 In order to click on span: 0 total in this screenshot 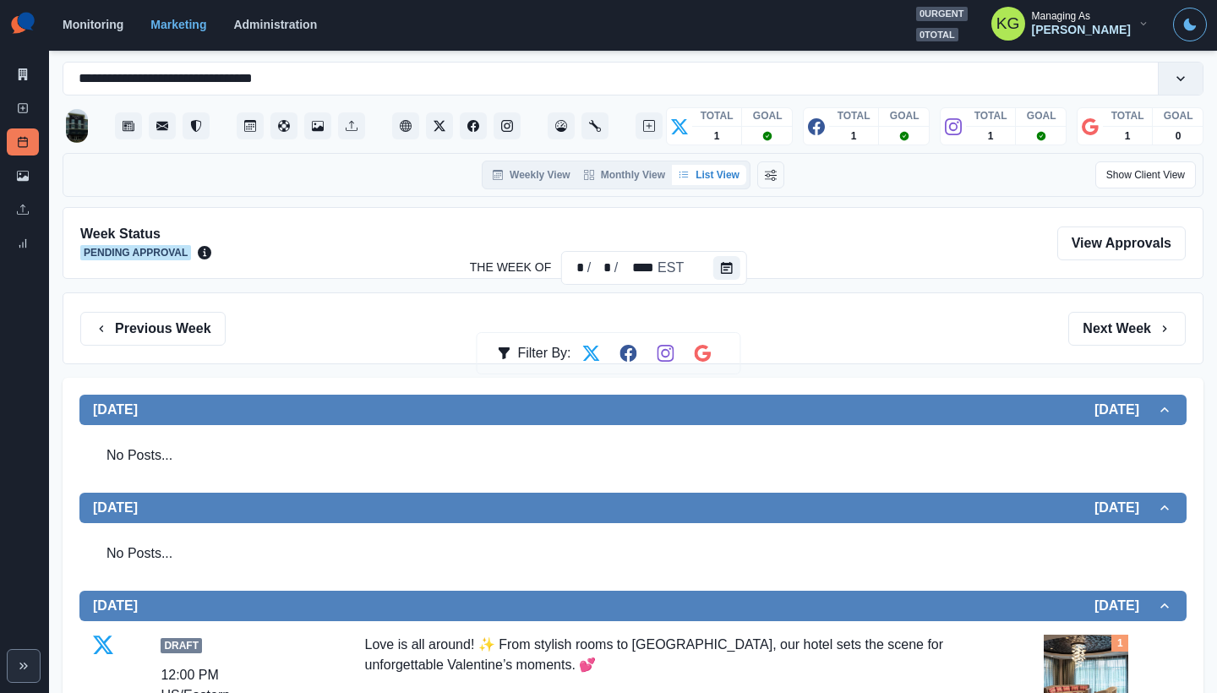, I will do `click(938, 35)`.